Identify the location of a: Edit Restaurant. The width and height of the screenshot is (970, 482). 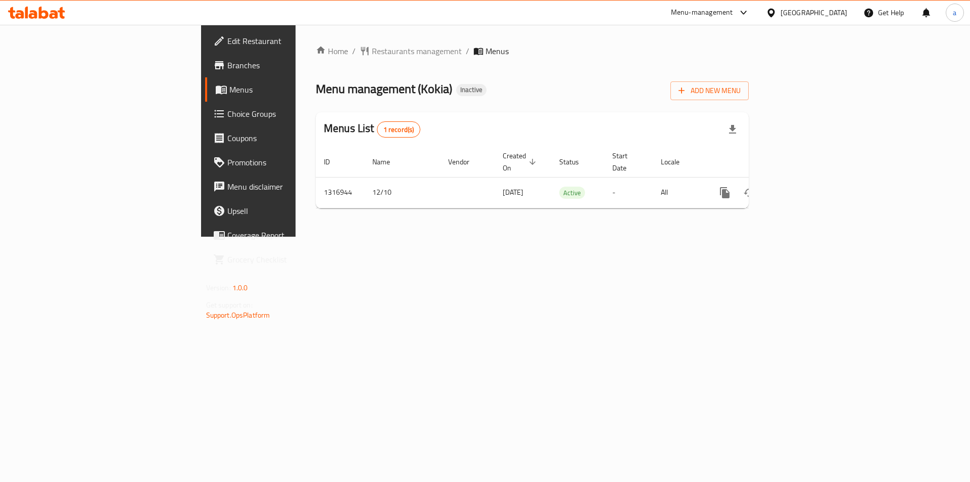
(284, 41).